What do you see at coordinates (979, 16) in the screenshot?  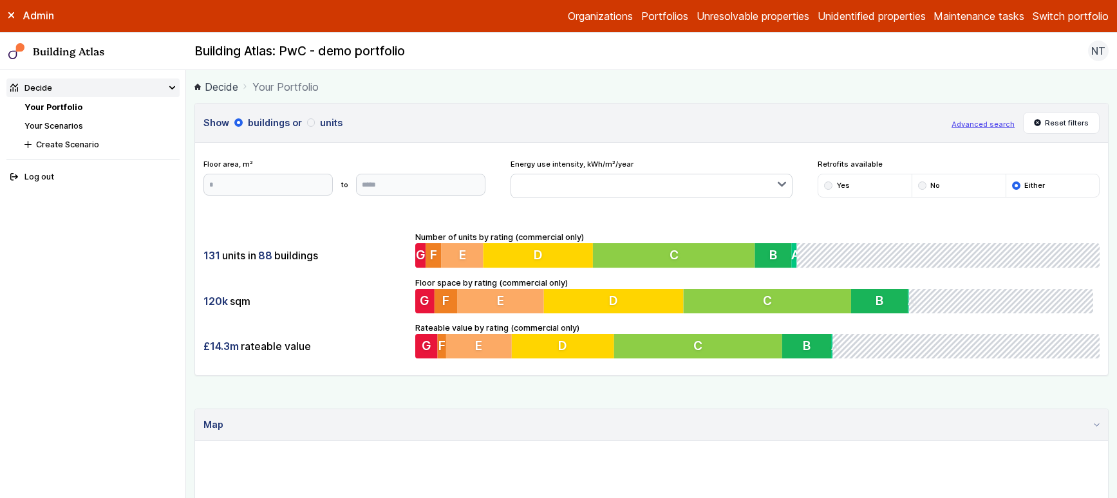 I see `a: Maintenance tasks` at bounding box center [979, 16].